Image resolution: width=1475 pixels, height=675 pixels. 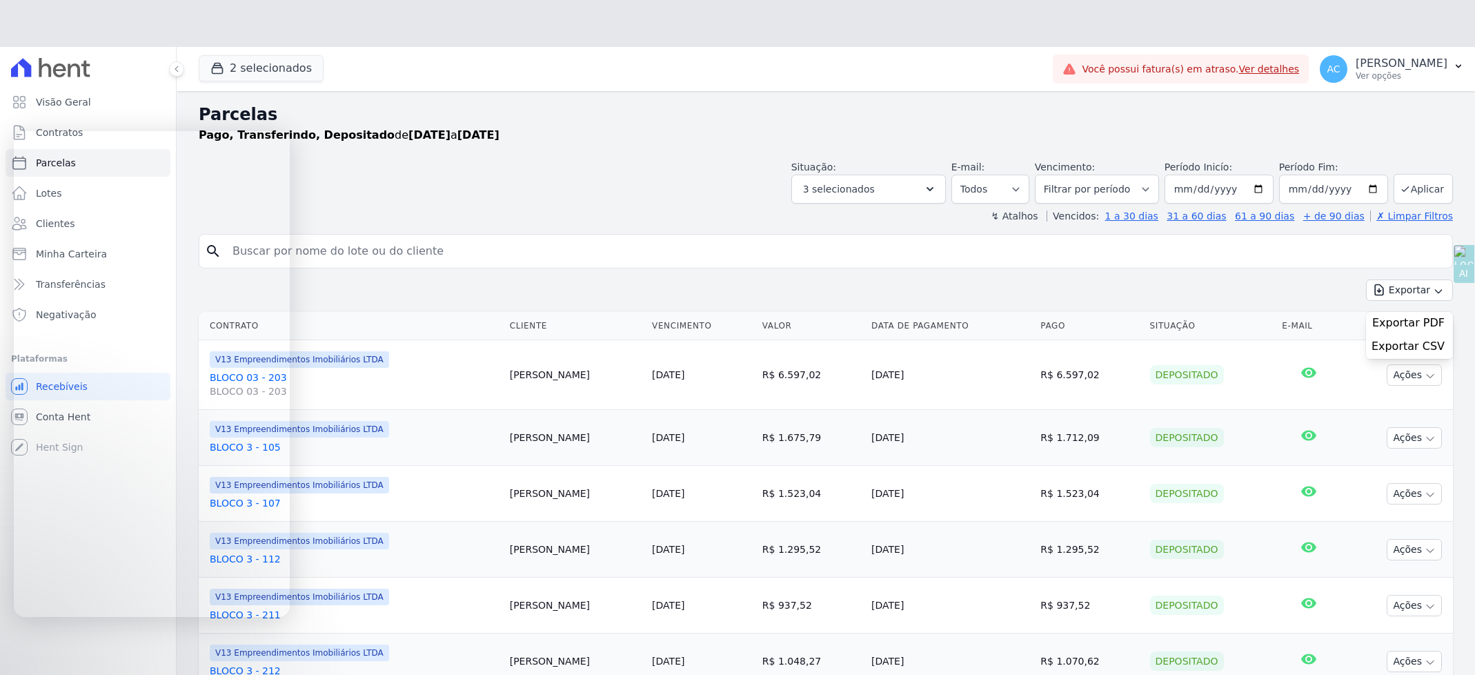 What do you see at coordinates (354, 384) in the screenshot?
I see `a: BLOCO 03 - 203BLOCO 03 - 203` at bounding box center [354, 384].